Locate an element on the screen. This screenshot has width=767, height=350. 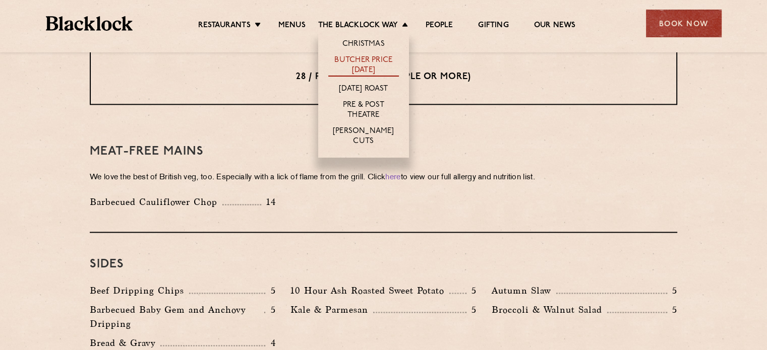
a: Restaurants is located at coordinates (224, 26).